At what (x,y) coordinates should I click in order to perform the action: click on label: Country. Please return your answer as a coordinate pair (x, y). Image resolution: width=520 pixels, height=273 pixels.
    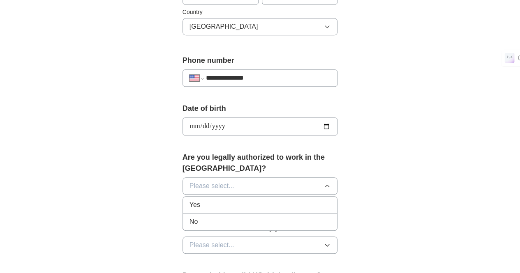
    Looking at the image, I should click on (260, 12).